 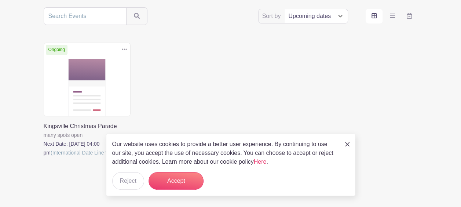 I want to click on p: Our website uses cookies to provide a better user experience. By continuing to use our site, you ..., so click(x=225, y=153).